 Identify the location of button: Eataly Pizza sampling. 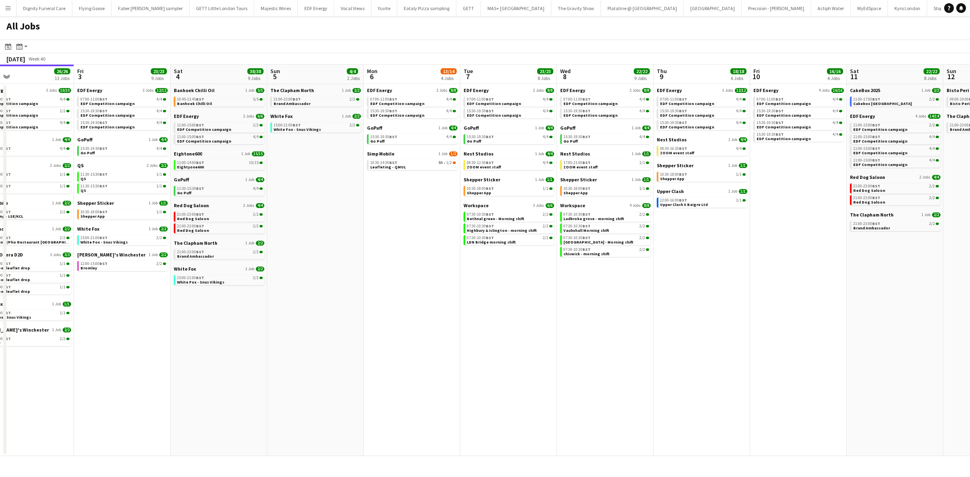
(427, 8).